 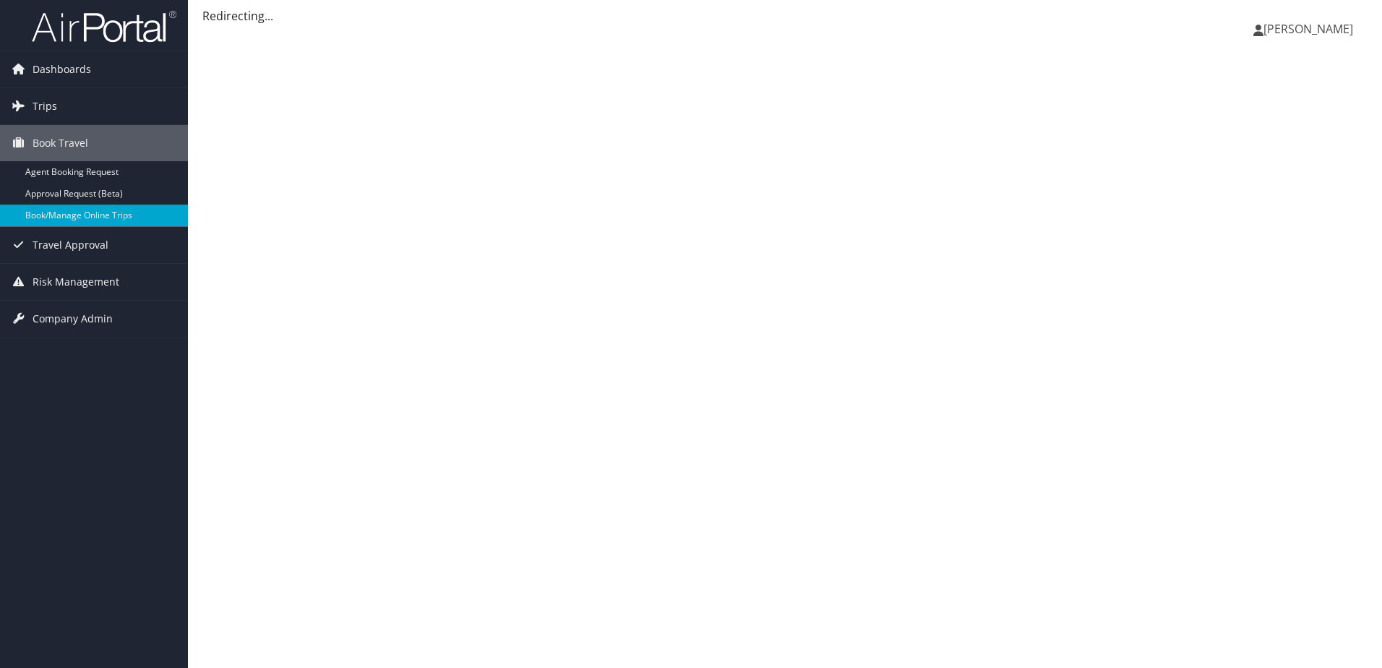 I want to click on span: Travel Approval, so click(x=70, y=245).